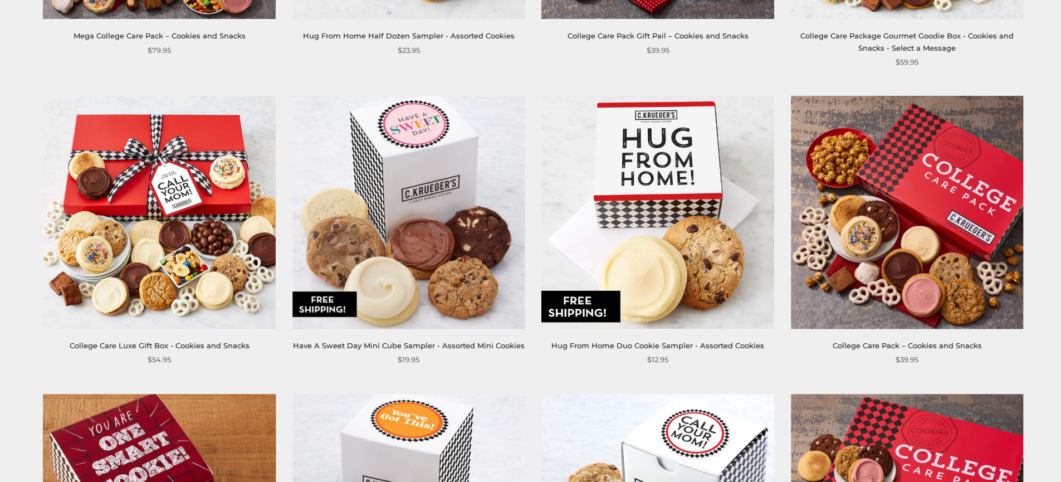  Describe the element at coordinates (159, 359) in the screenshot. I see `span: $54.95` at that location.